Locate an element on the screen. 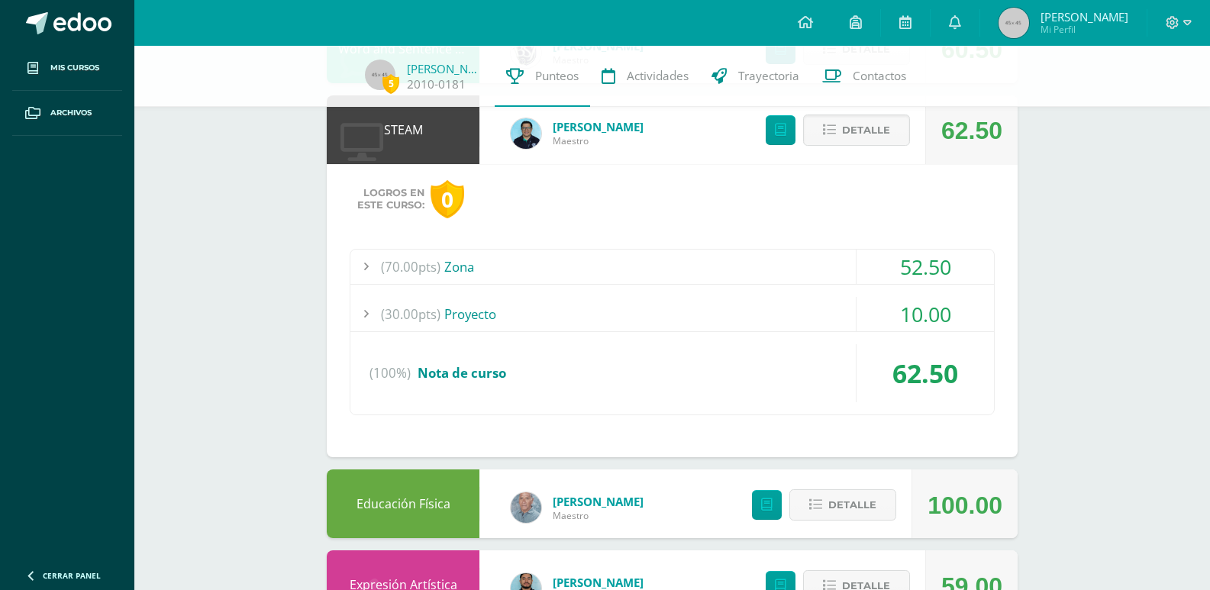  span: Trayectoria is located at coordinates (769, 76).